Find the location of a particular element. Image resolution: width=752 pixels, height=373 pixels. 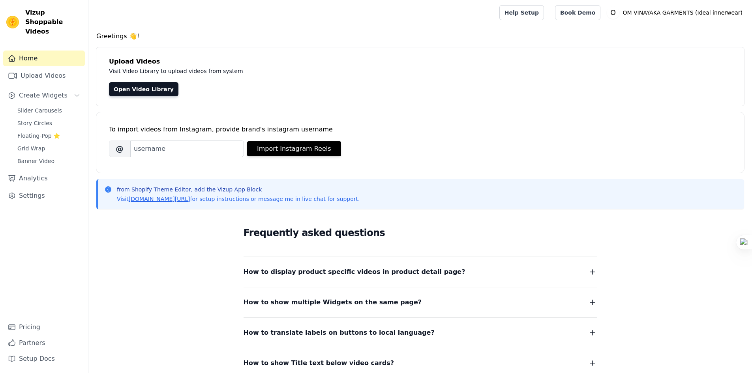

button: How to translate labels on buttons to local language? is located at coordinates (421, 333).